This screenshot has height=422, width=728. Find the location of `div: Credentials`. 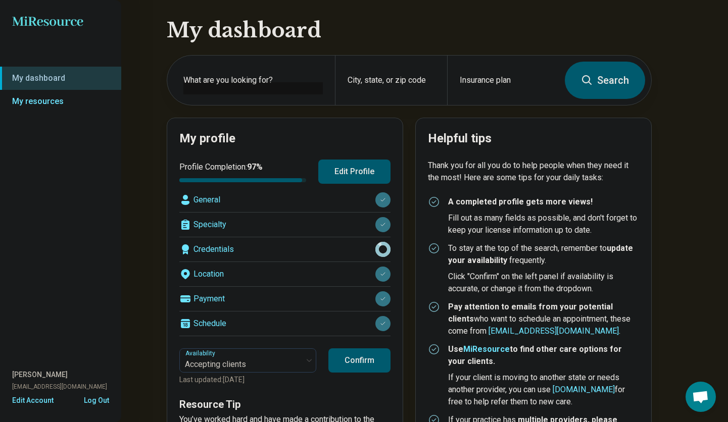

div: Credentials is located at coordinates (285, 250).